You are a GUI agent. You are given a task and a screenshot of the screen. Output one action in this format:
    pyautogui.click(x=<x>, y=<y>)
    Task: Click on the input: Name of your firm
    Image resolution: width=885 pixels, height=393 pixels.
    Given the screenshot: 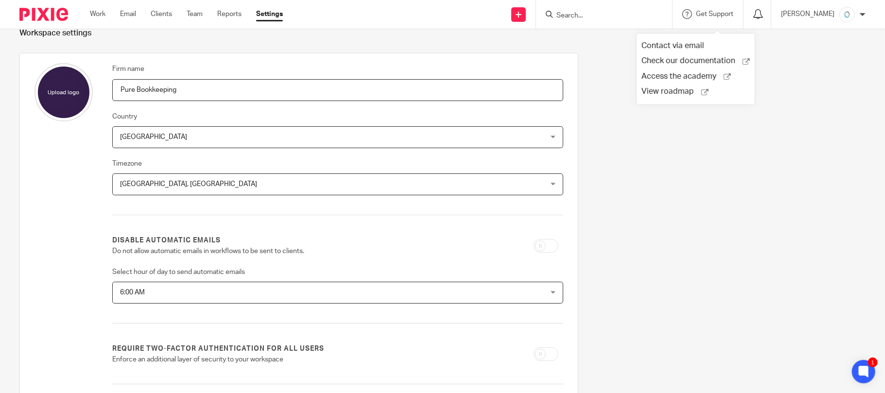 What is the action you would take?
    pyautogui.click(x=338, y=90)
    